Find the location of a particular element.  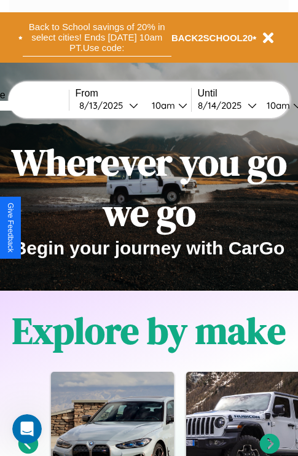

button: 10am is located at coordinates (166, 105).